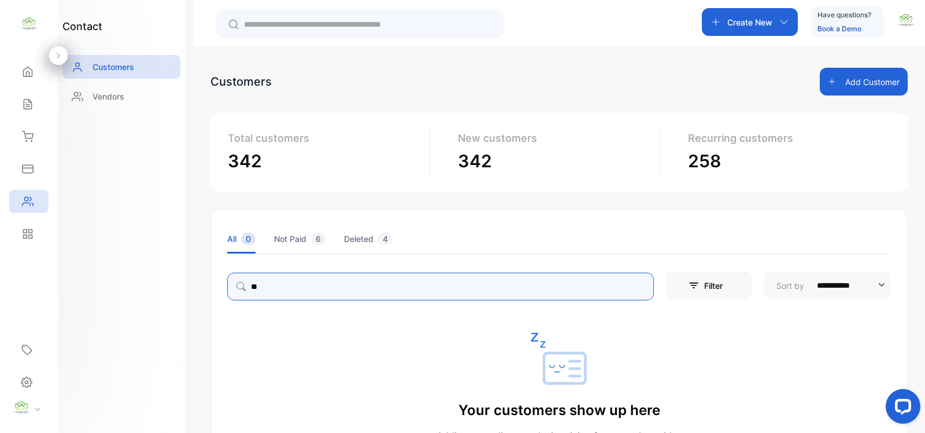 The image size is (925, 433). I want to click on p: Have questions?, so click(844, 15).